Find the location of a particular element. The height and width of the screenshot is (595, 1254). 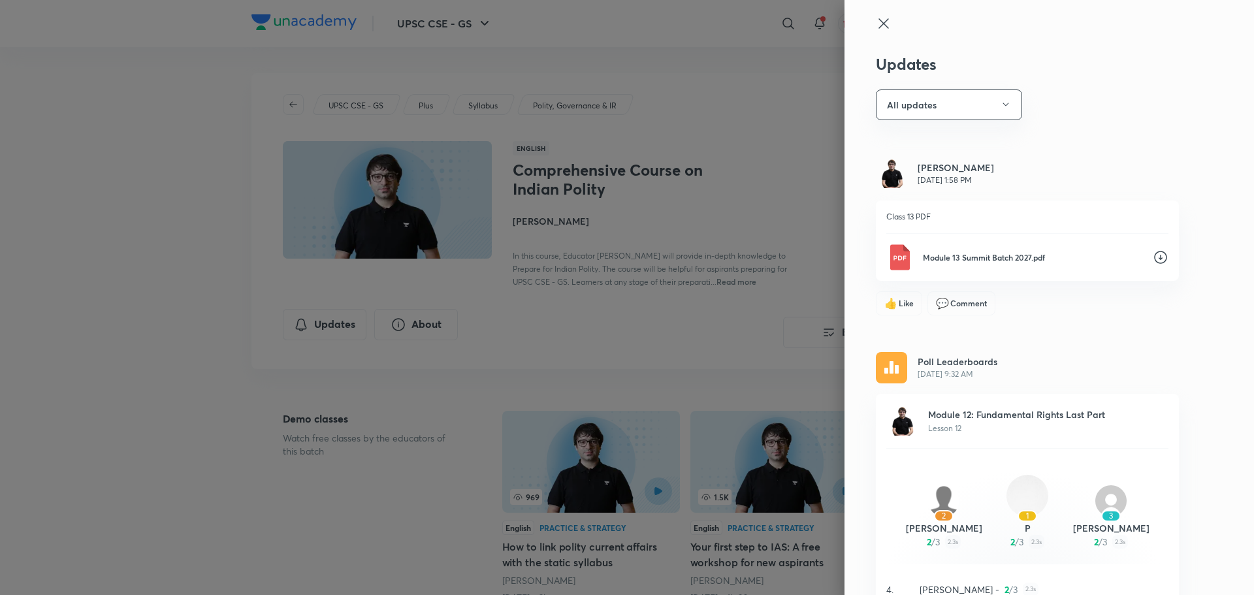

span: Like is located at coordinates (906, 303).